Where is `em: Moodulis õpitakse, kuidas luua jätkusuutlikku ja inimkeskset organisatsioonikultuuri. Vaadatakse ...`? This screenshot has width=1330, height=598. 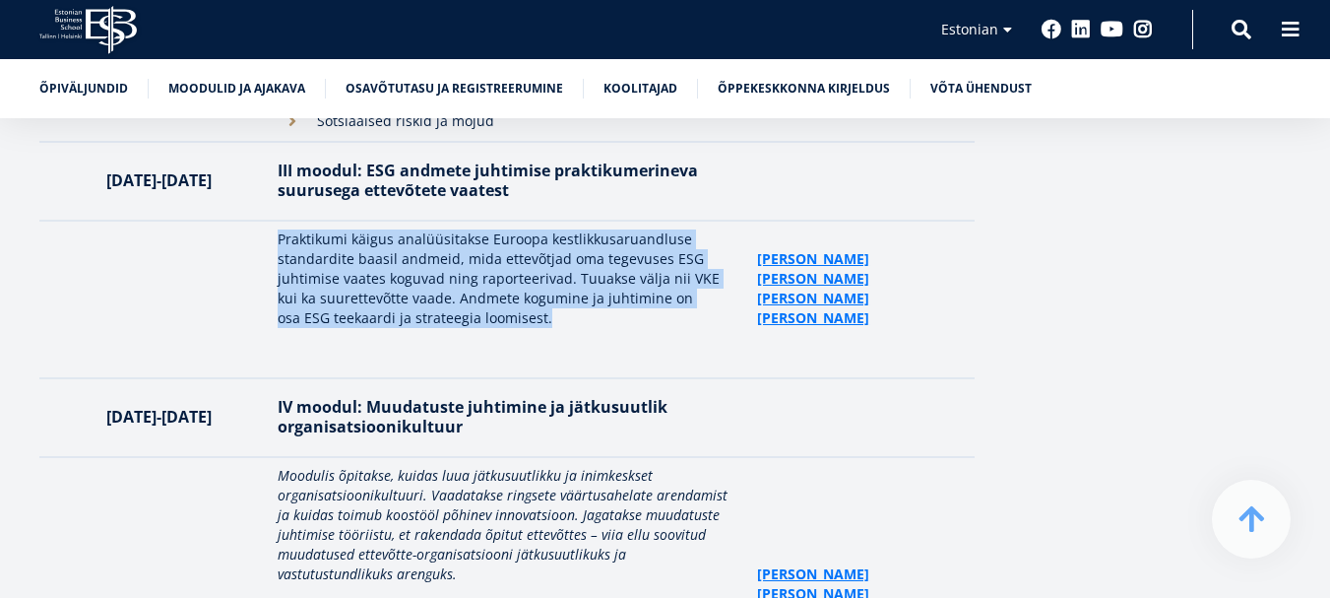
em: Moodulis õpitakse, kuidas luua jätkusuutlikku ja inimkeskset organisatsioonikultuuri. Vaadatakse ... is located at coordinates (502, 524).